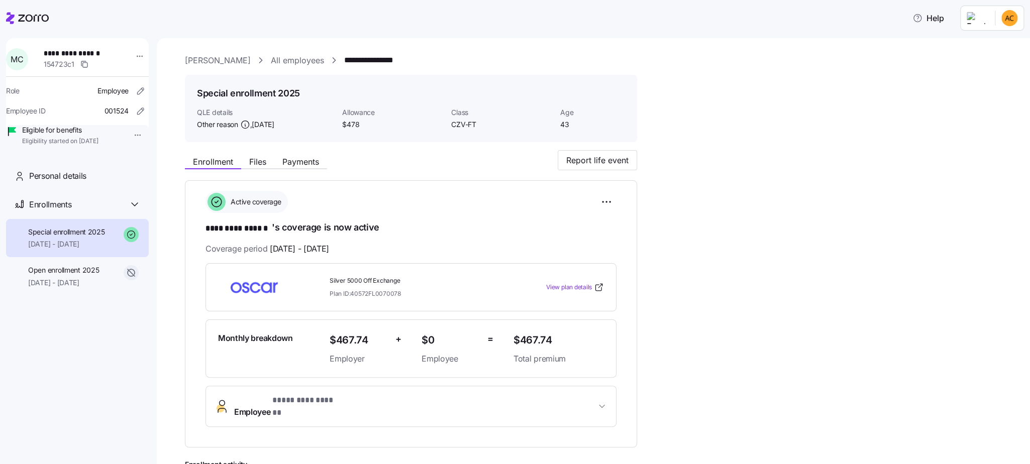  Describe the element at coordinates (254, 287) in the screenshot. I see `img: Oscar` at that location.